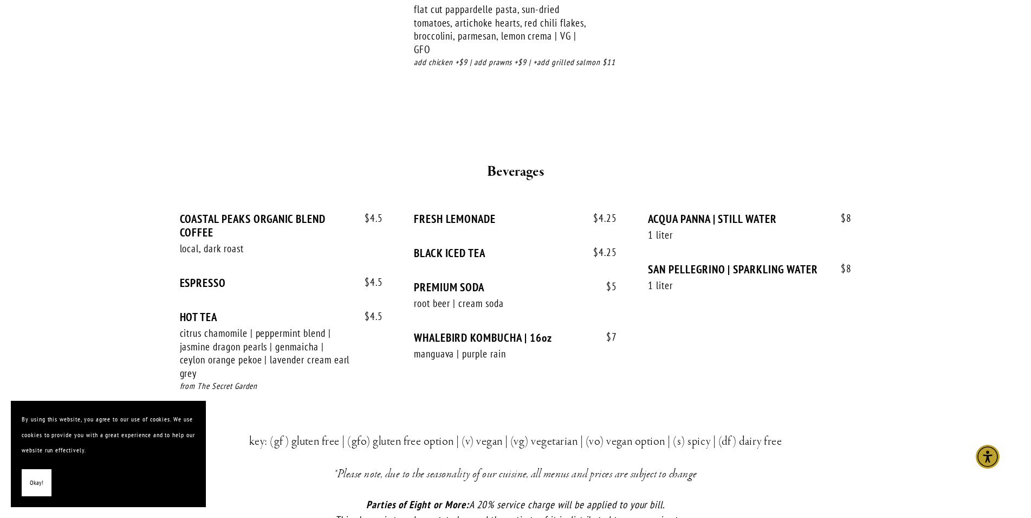 The image size is (1031, 518). Describe the element at coordinates (281, 225) in the screenshot. I see `div: COASTAL PEAKS ORGANIC BLEND COFFEE` at that location.